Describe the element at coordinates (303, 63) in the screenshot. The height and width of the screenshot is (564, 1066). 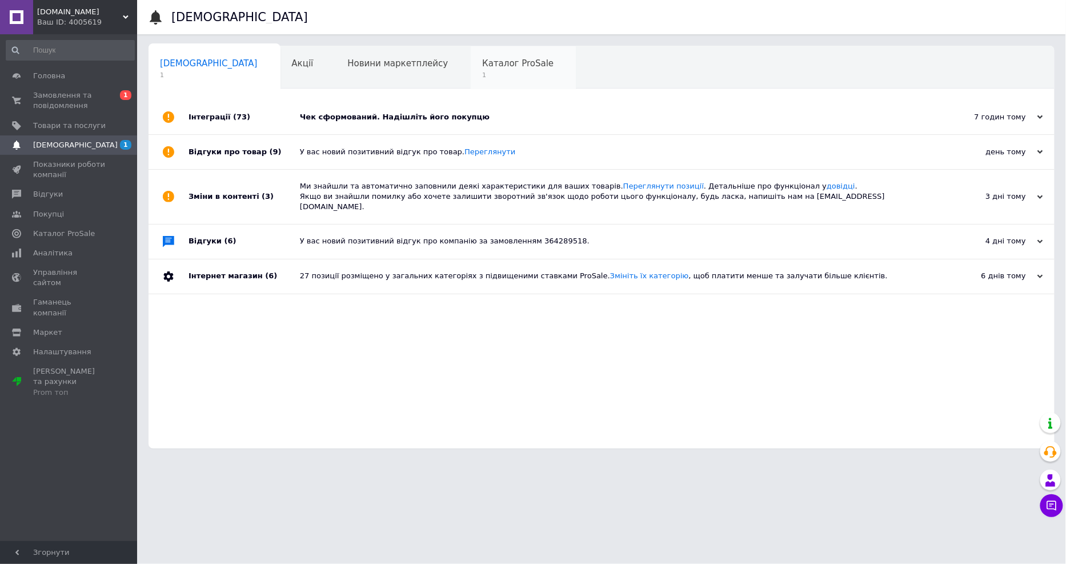
I see `span: Акції` at that location.